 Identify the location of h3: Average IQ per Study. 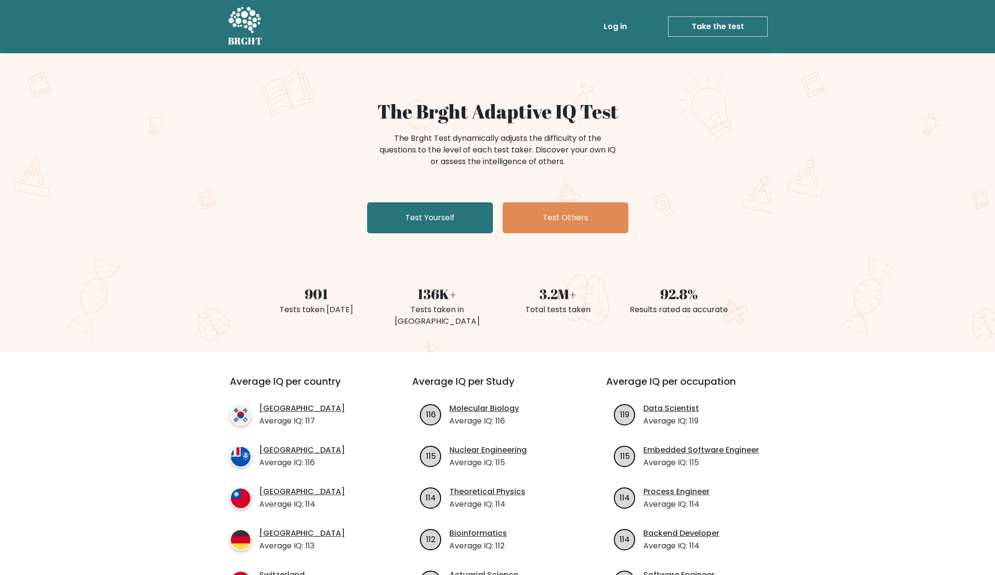
(497, 387).